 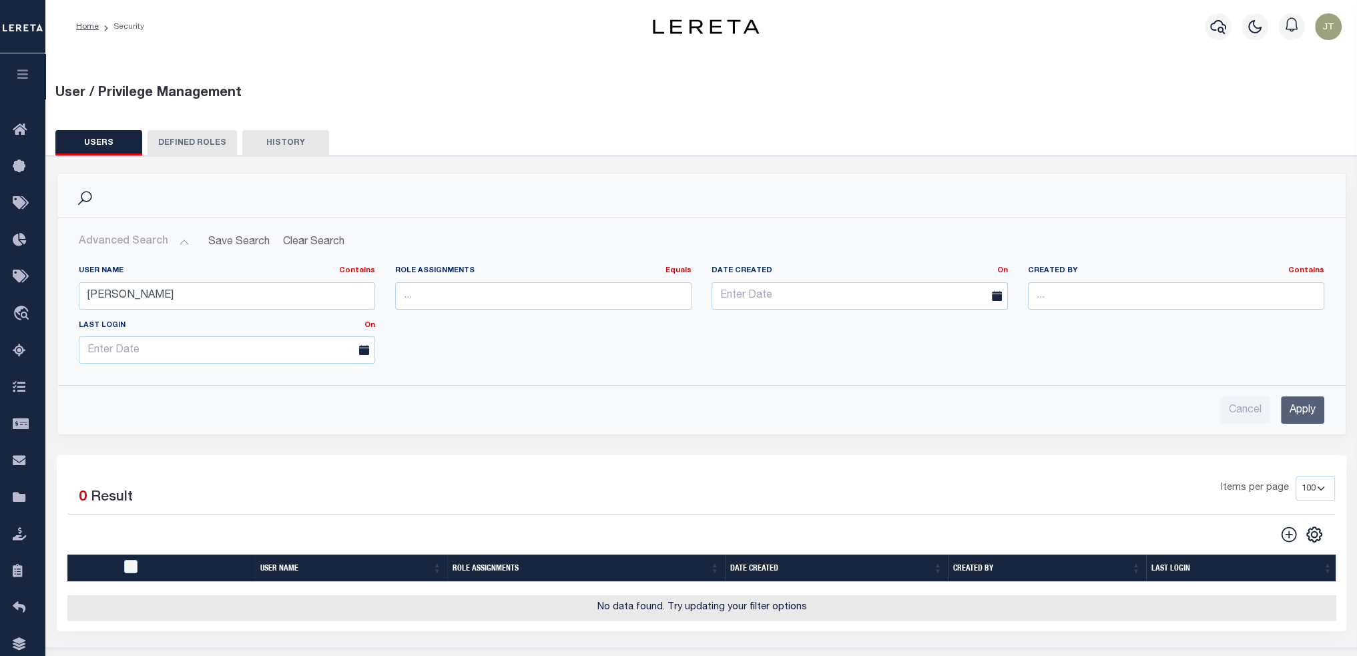 What do you see at coordinates (286, 143) in the screenshot?
I see `button: HISTORY` at bounding box center [286, 143].